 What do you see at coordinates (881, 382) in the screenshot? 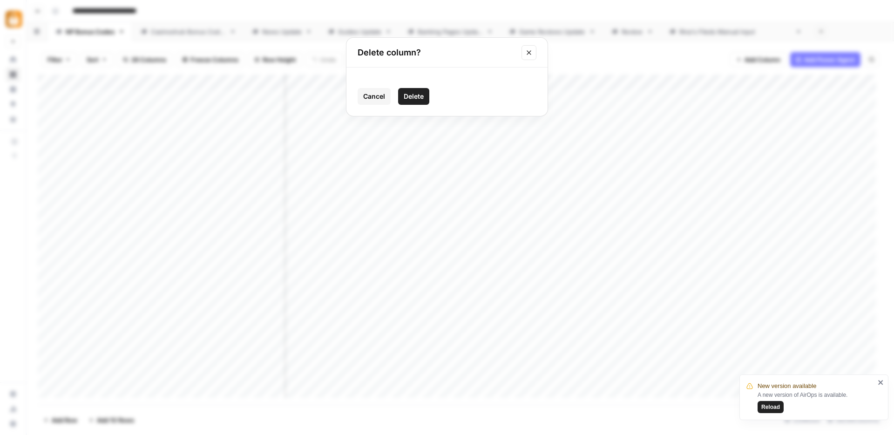
I see `button: close` at bounding box center [881, 382].